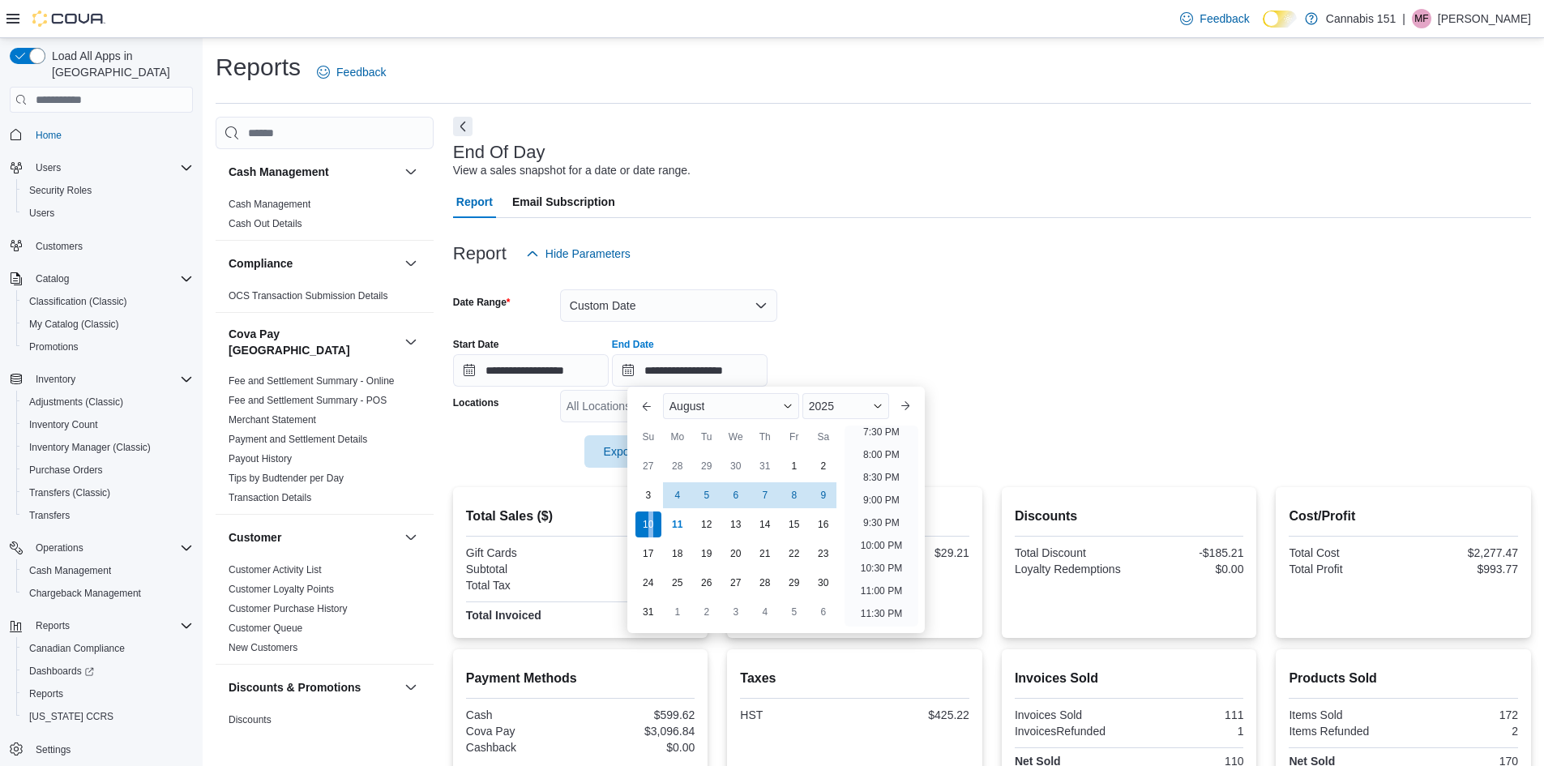 Image resolution: width=1544 pixels, height=766 pixels. Describe the element at coordinates (49, 135) in the screenshot. I see `a: Home` at that location.